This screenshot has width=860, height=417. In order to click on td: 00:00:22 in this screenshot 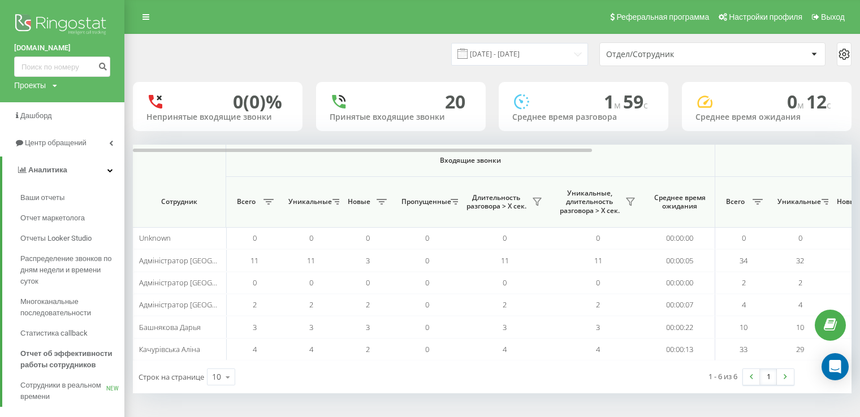, I will do `click(680, 327)`.